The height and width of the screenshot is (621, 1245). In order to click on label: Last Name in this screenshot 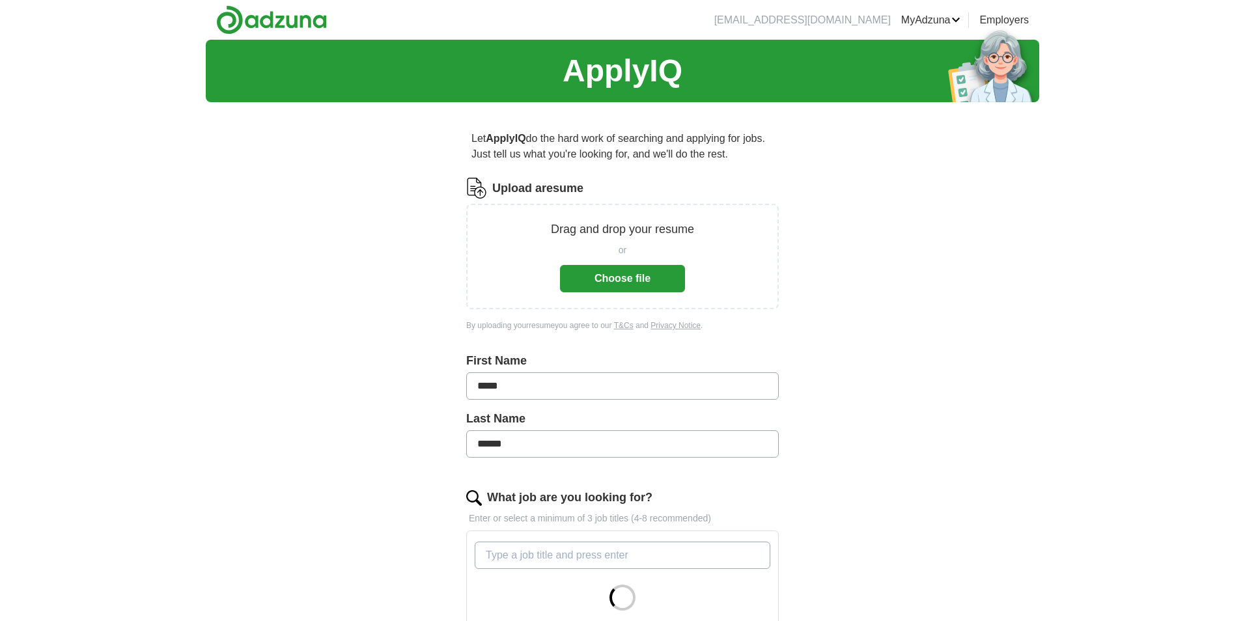, I will do `click(622, 419)`.